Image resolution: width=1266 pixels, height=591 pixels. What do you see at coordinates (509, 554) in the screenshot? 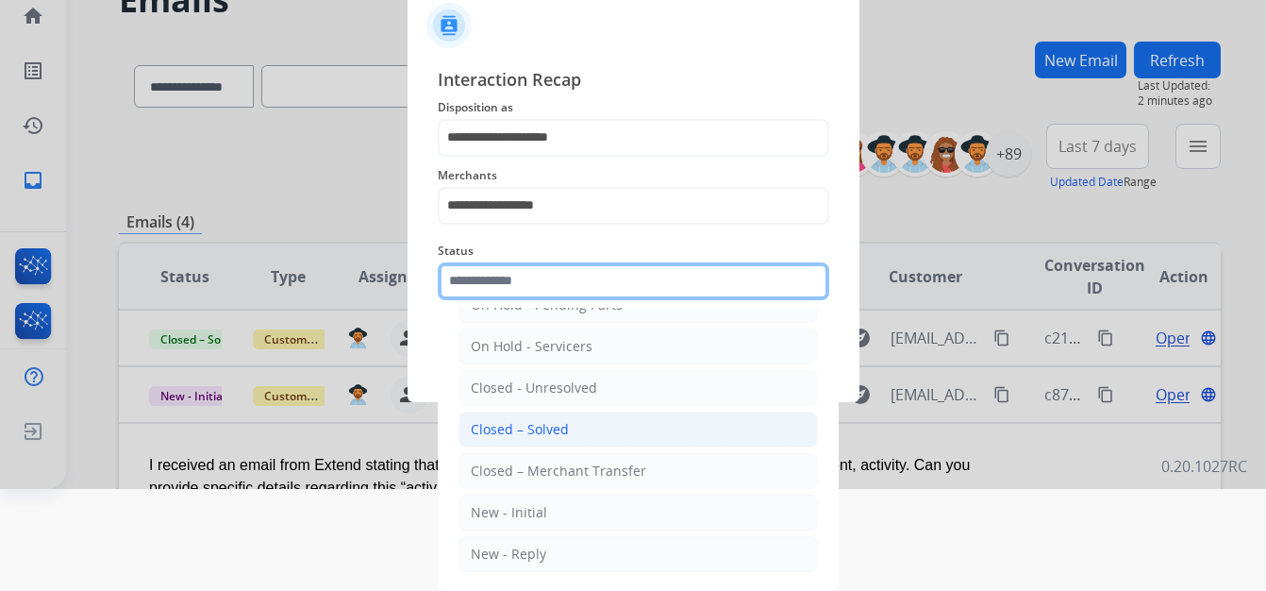
I see `div: New - Reply` at bounding box center [509, 554].